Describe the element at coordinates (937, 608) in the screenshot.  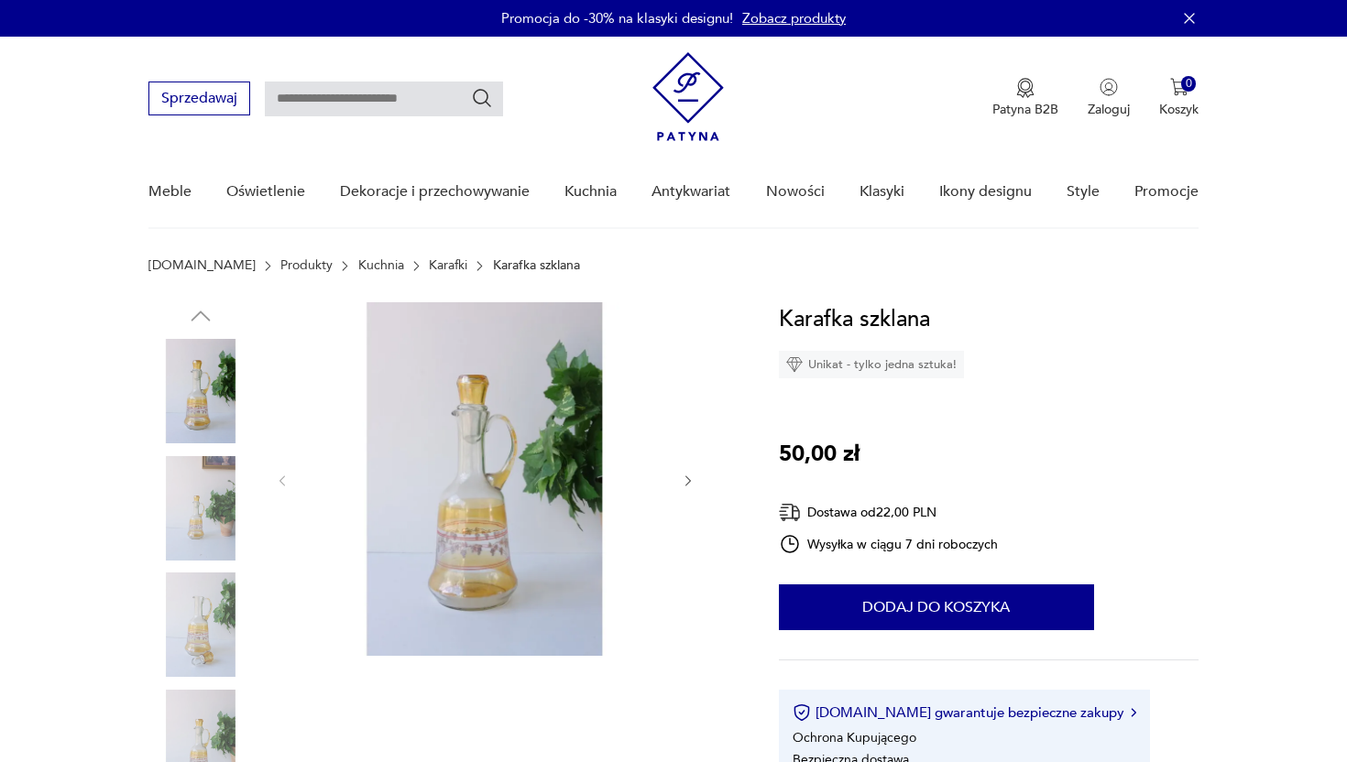
I see `button: Dodaj do koszyka` at that location.